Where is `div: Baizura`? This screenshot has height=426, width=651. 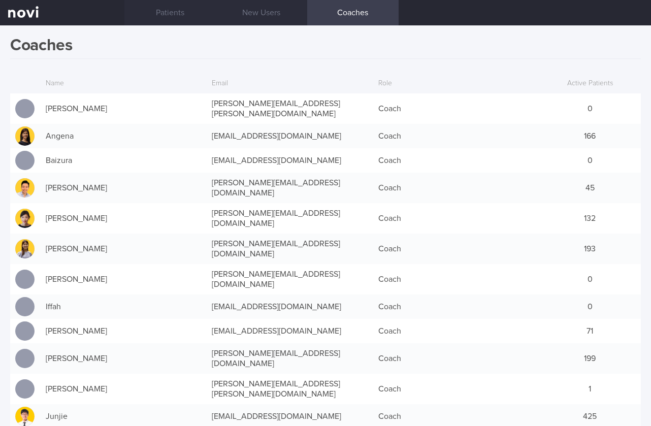 div: Baizura is located at coordinates (123, 160).